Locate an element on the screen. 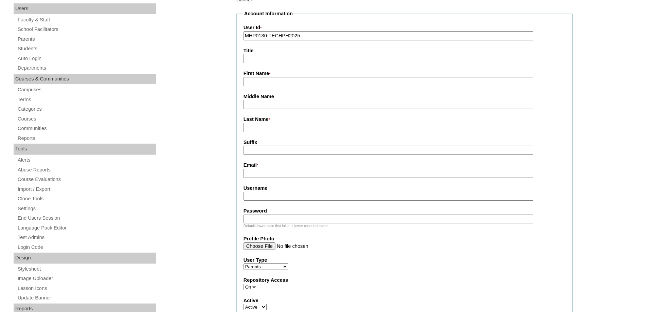 The image size is (647, 312). label: Last Name is located at coordinates (405, 120).